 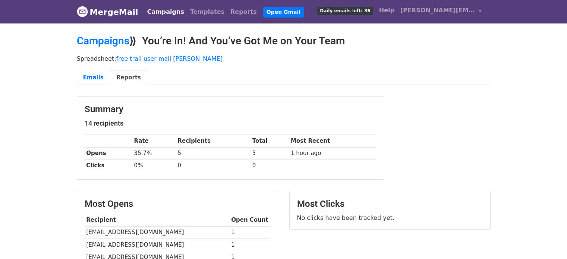 What do you see at coordinates (157, 220) in the screenshot?
I see `th: Recipient` at bounding box center [157, 220].